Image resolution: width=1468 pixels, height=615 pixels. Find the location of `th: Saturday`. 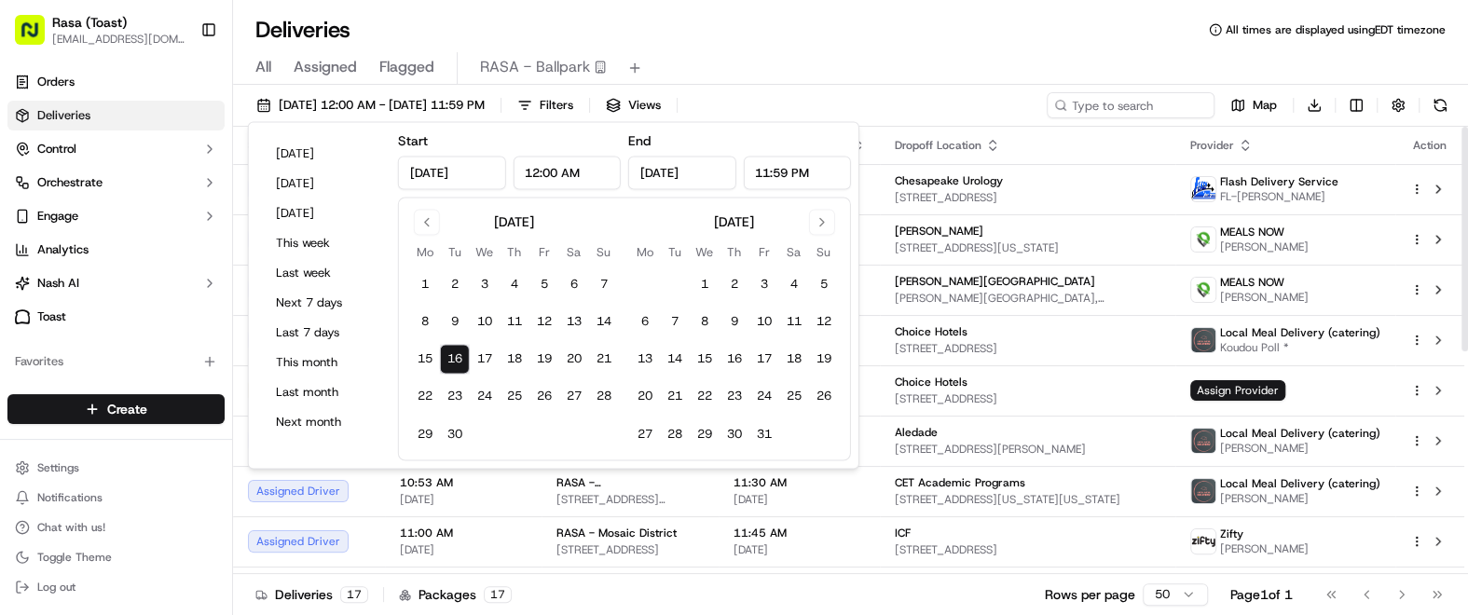

th: Saturday is located at coordinates (794, 252).